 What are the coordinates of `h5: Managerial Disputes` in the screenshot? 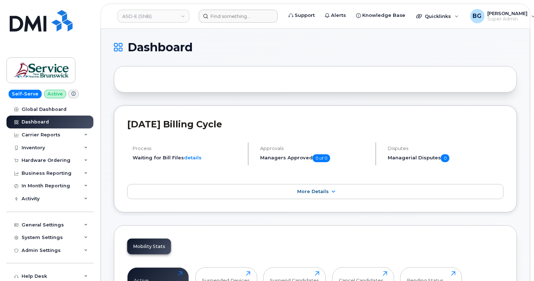 It's located at (445, 158).